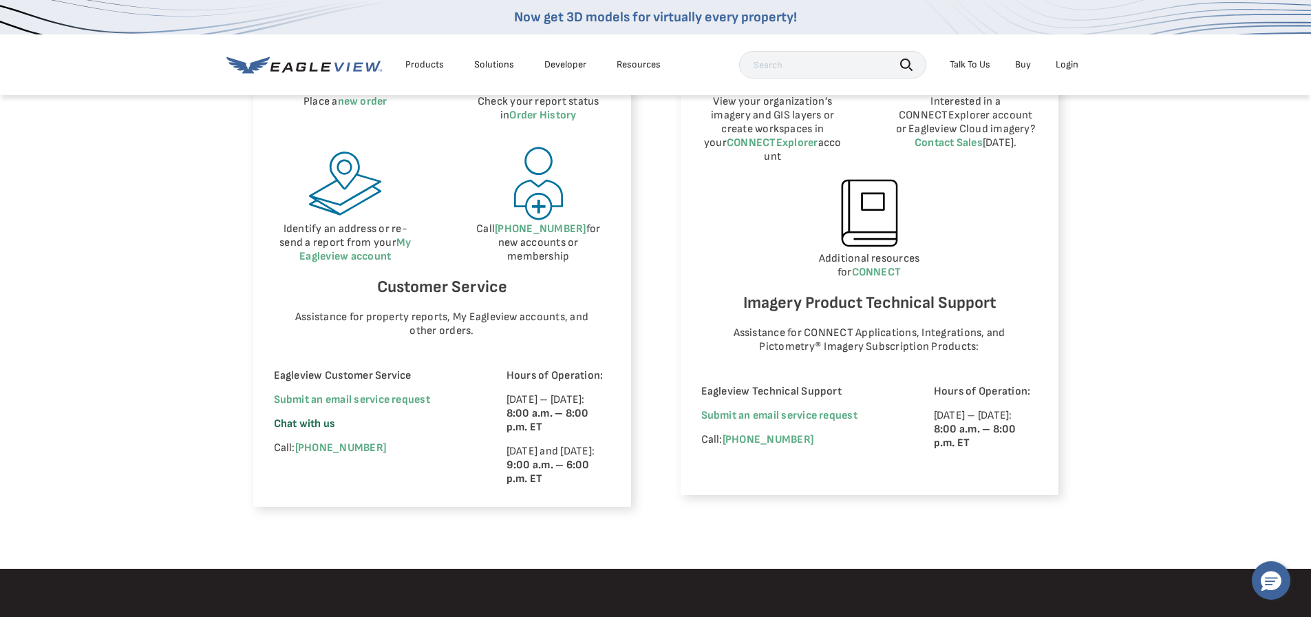 The image size is (1311, 617). What do you see at coordinates (1023, 65) in the screenshot?
I see `a: Buy` at bounding box center [1023, 65].